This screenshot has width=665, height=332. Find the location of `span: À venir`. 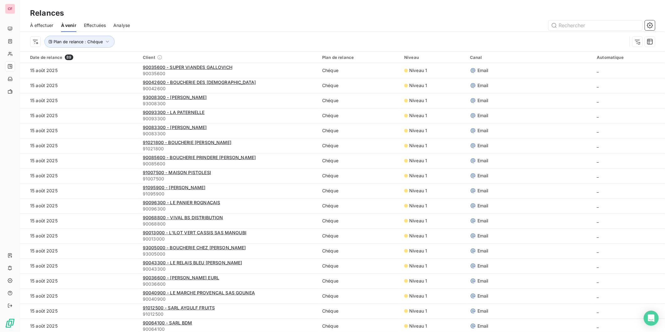

span: À venir is located at coordinates (69, 25).